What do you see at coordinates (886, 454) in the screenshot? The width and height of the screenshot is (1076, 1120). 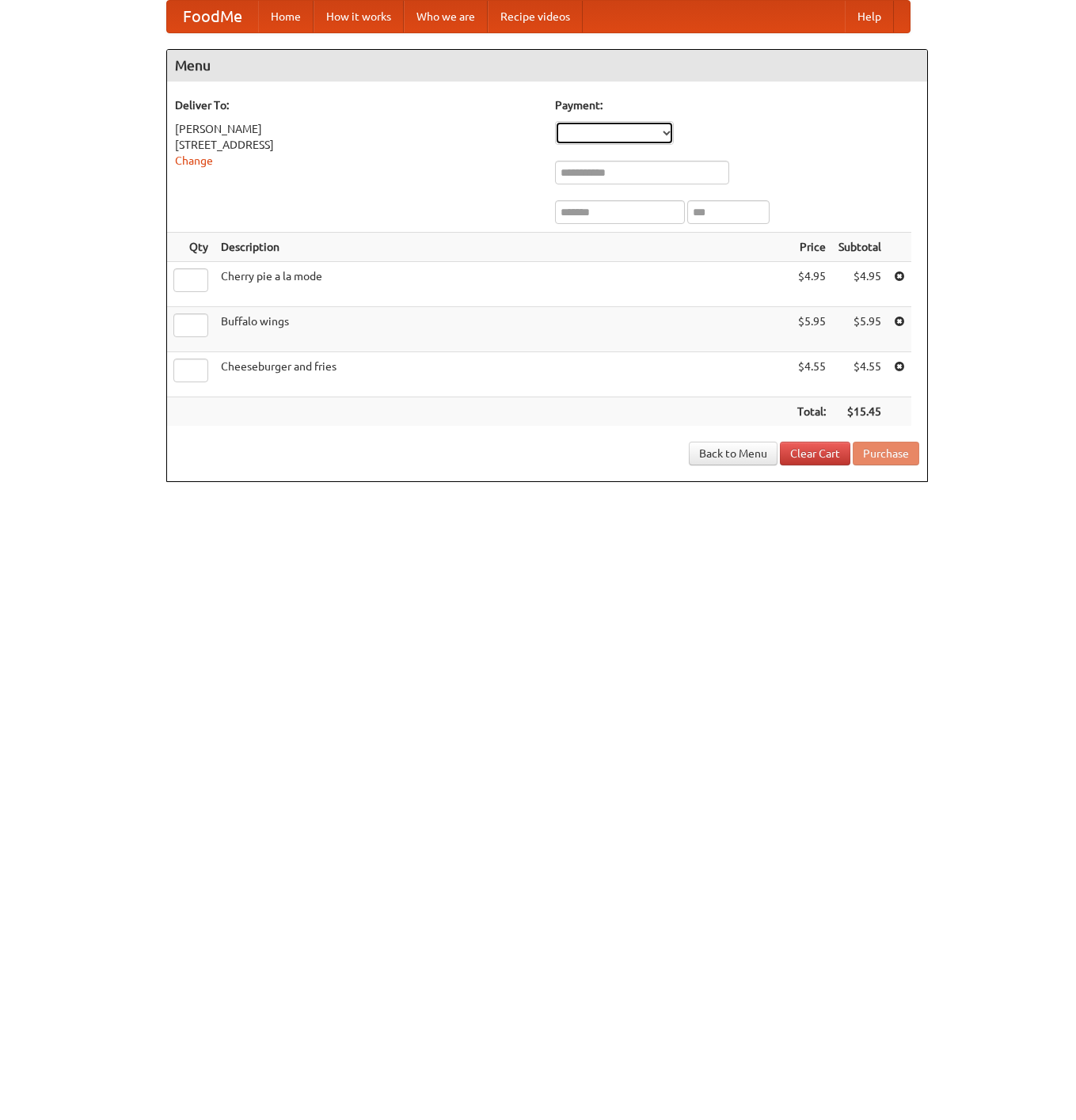 I see `button: Purchase` at bounding box center [886, 454].